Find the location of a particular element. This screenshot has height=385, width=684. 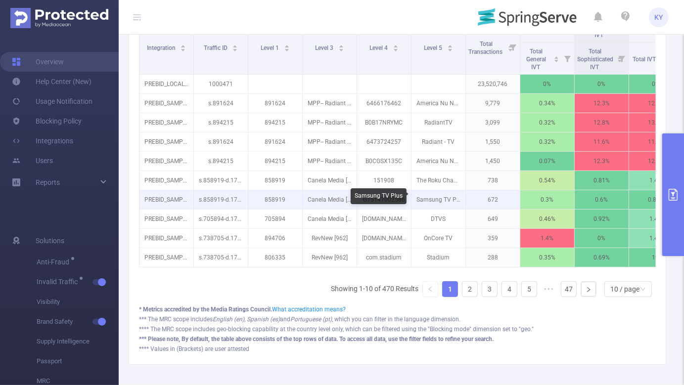

p: 1,450 is located at coordinates (493, 161).